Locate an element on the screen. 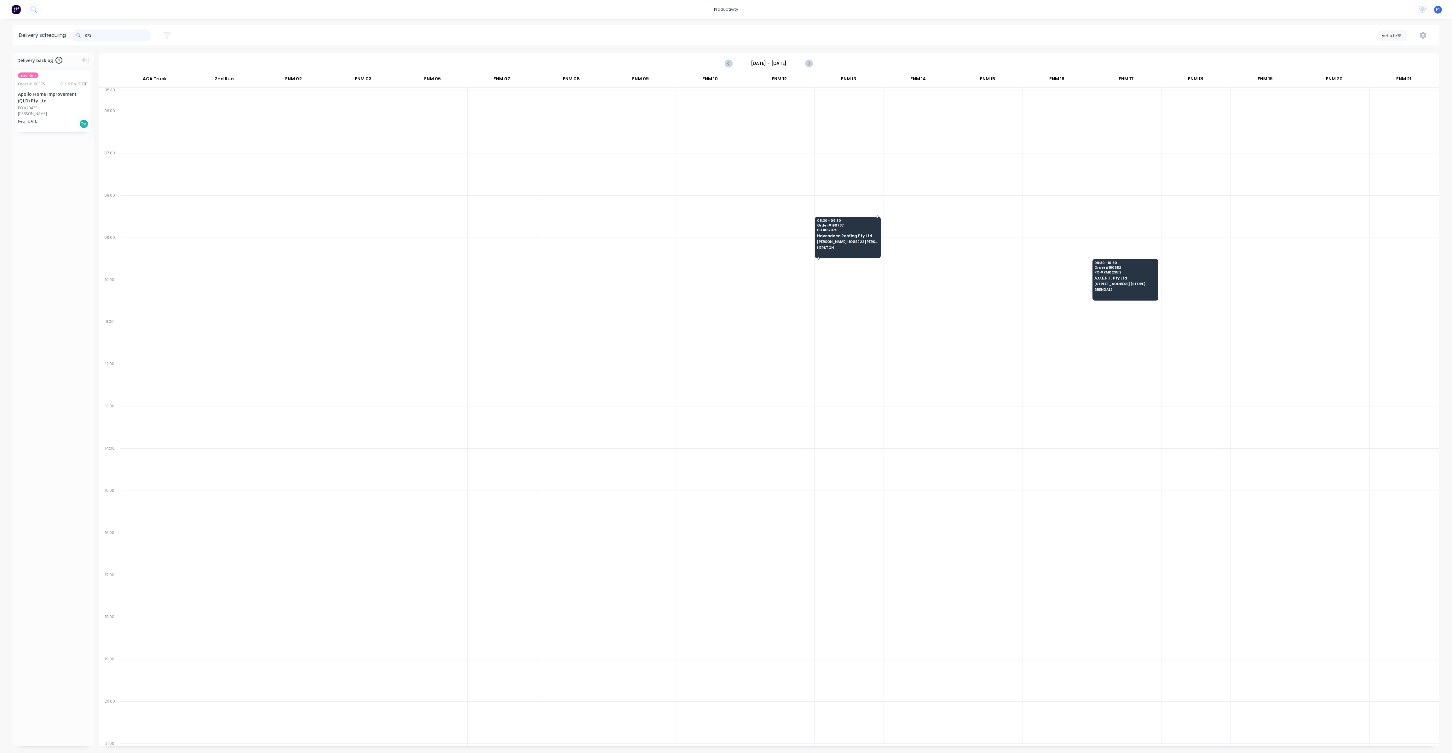 This screenshot has height=753, width=1452. span: F1 is located at coordinates (1438, 9).